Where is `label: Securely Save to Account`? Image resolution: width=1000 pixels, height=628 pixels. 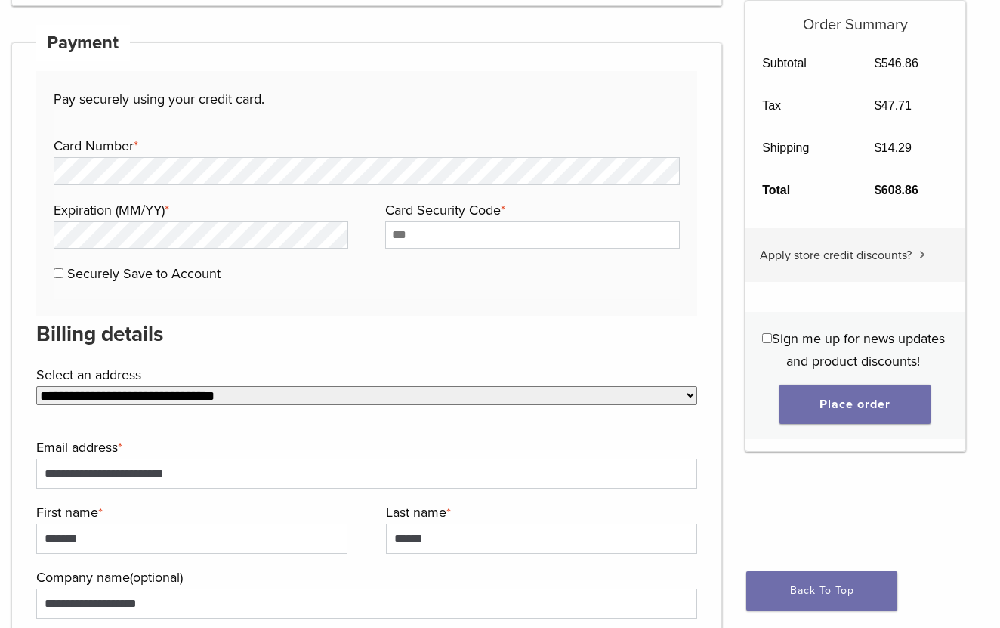
label: Securely Save to Account is located at coordinates (144, 273).